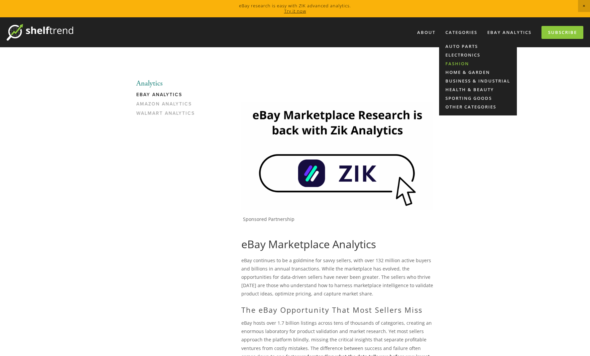 This screenshot has width=590, height=356. Describe the element at coordinates (40, 32) in the screenshot. I see `img: ShelfTrend` at that location.